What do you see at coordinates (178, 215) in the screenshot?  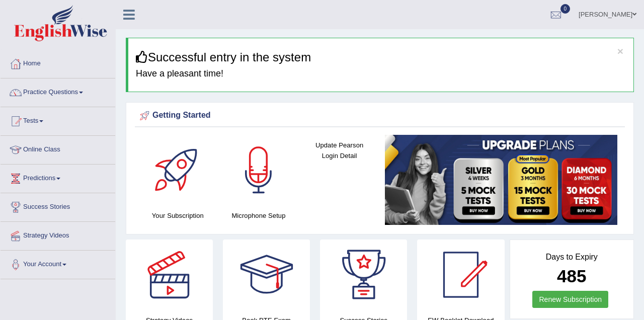 I see `h4: Your Subscription` at bounding box center [178, 215].